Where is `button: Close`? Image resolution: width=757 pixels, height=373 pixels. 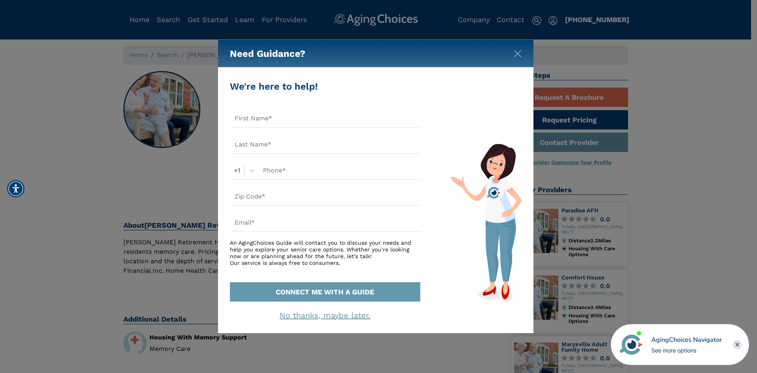 button: Close is located at coordinates (518, 52).